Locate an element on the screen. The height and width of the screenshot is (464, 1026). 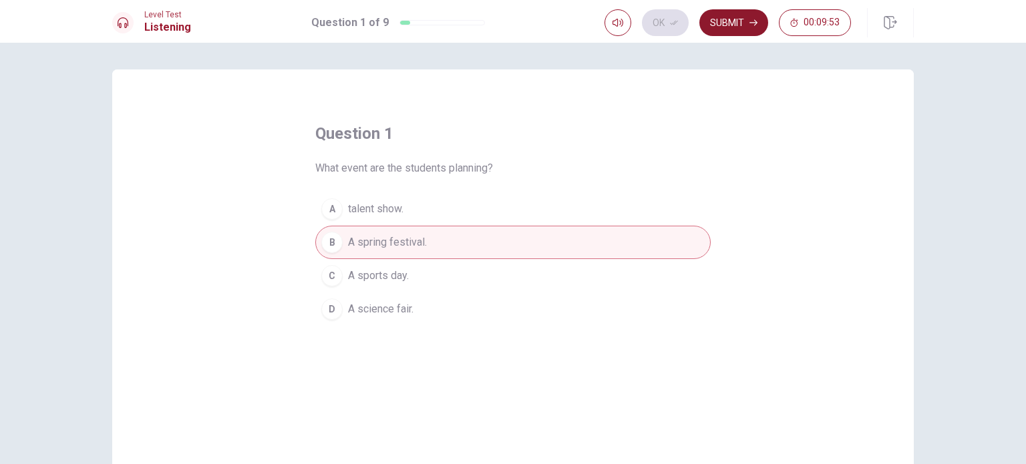
span: Level Test is located at coordinates (168, 15).